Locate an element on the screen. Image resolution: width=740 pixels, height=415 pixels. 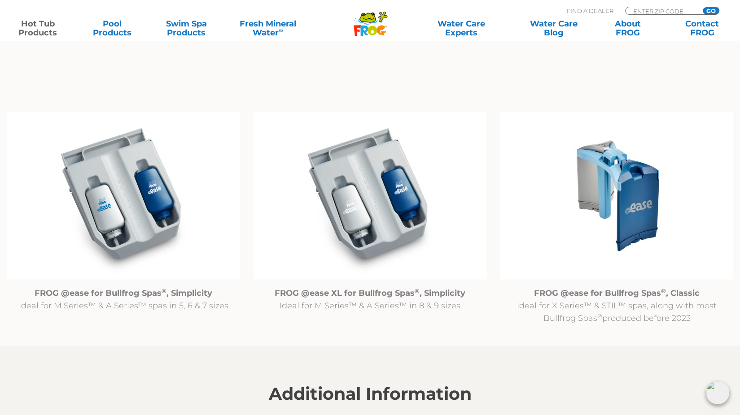
p: Ideal for M Series™ & A Series™ in 8 & 9 sizes is located at coordinates (370, 299).